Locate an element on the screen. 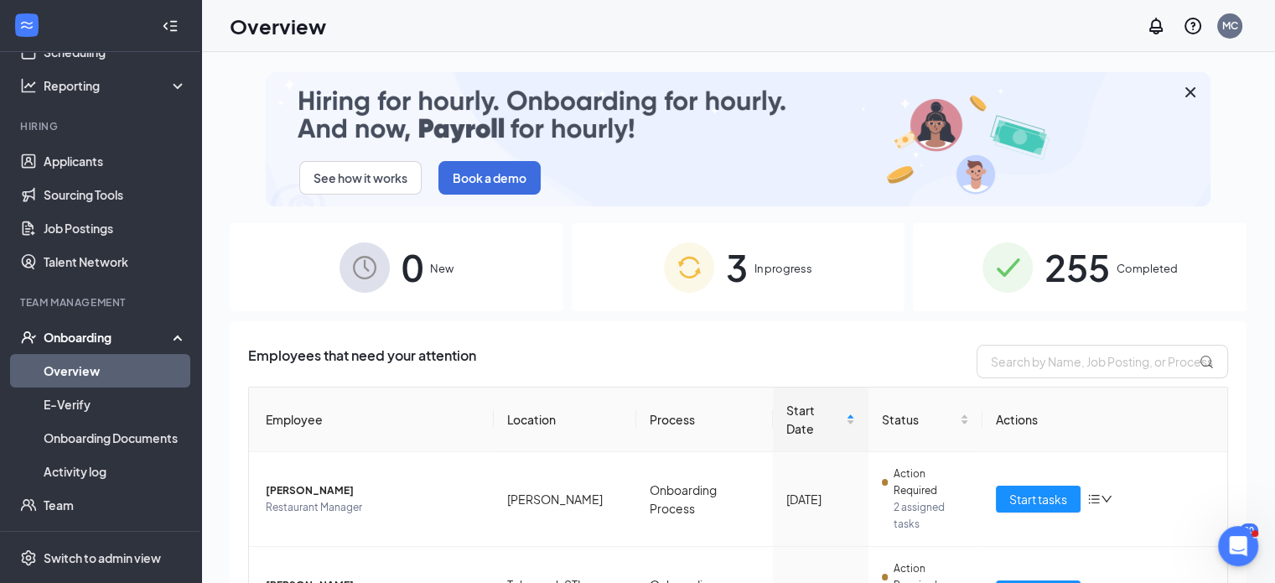 Image resolution: width=1275 pixels, height=583 pixels. th: Location is located at coordinates (565, 419).